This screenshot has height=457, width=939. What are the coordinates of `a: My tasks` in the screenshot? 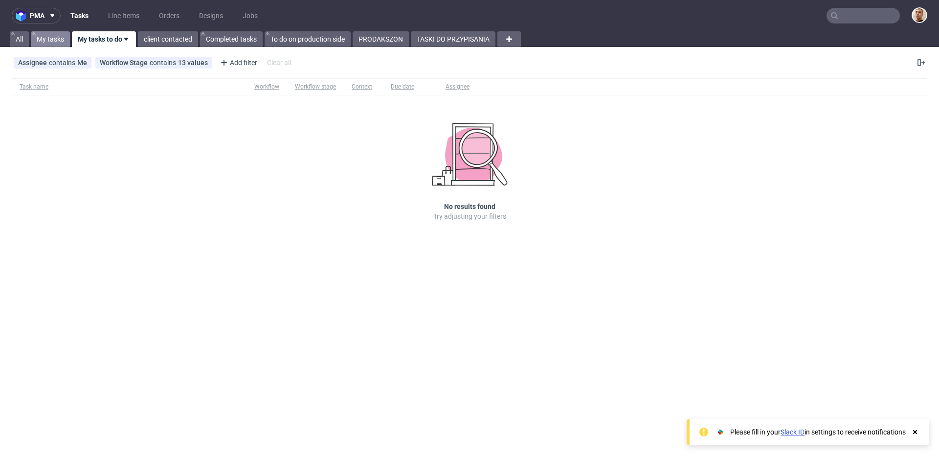 It's located at (50, 39).